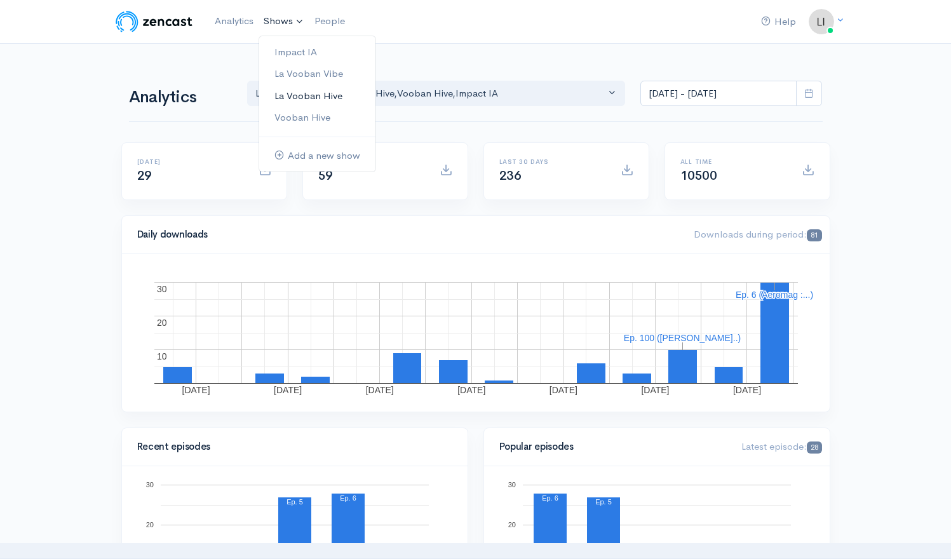  I want to click on h4: Recent episodes, so click(291, 447).